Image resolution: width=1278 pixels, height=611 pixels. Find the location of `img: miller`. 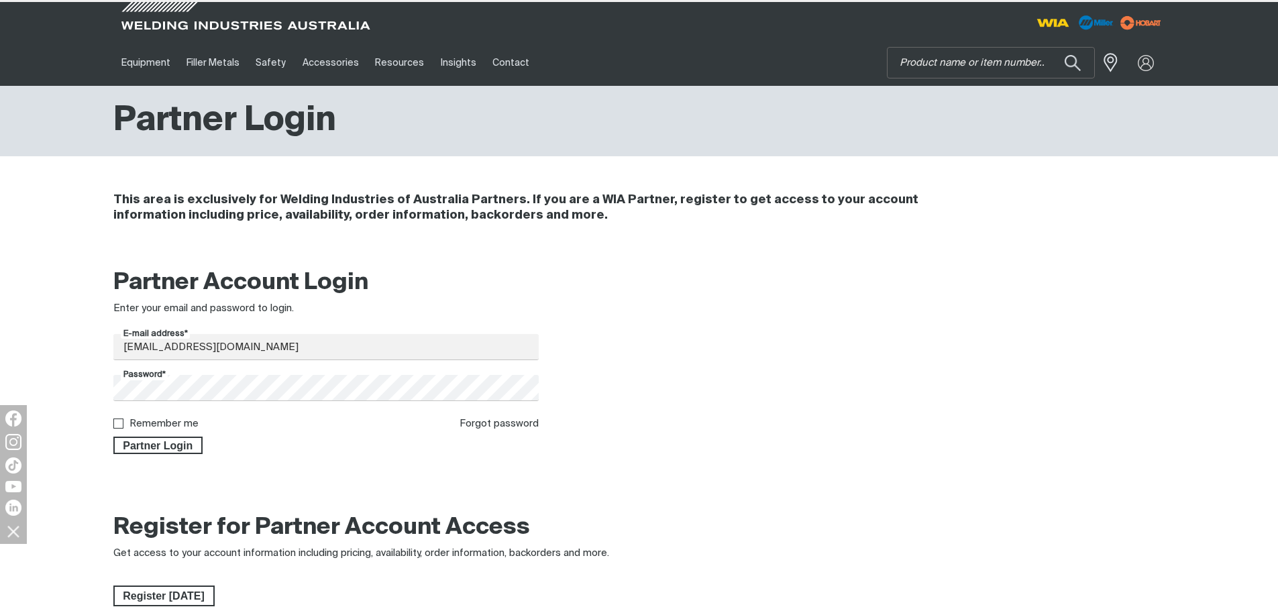

img: miller is located at coordinates (1141, 23).